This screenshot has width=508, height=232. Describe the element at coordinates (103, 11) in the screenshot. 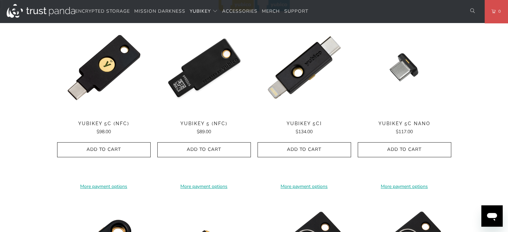

I see `span: Encrypted Storage` at that location.